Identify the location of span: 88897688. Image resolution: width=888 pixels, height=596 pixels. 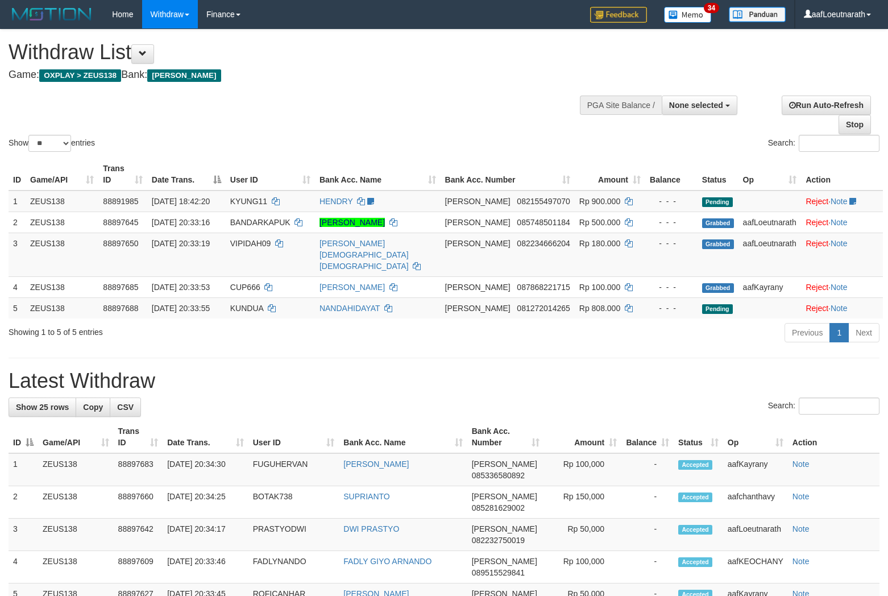
(120, 308).